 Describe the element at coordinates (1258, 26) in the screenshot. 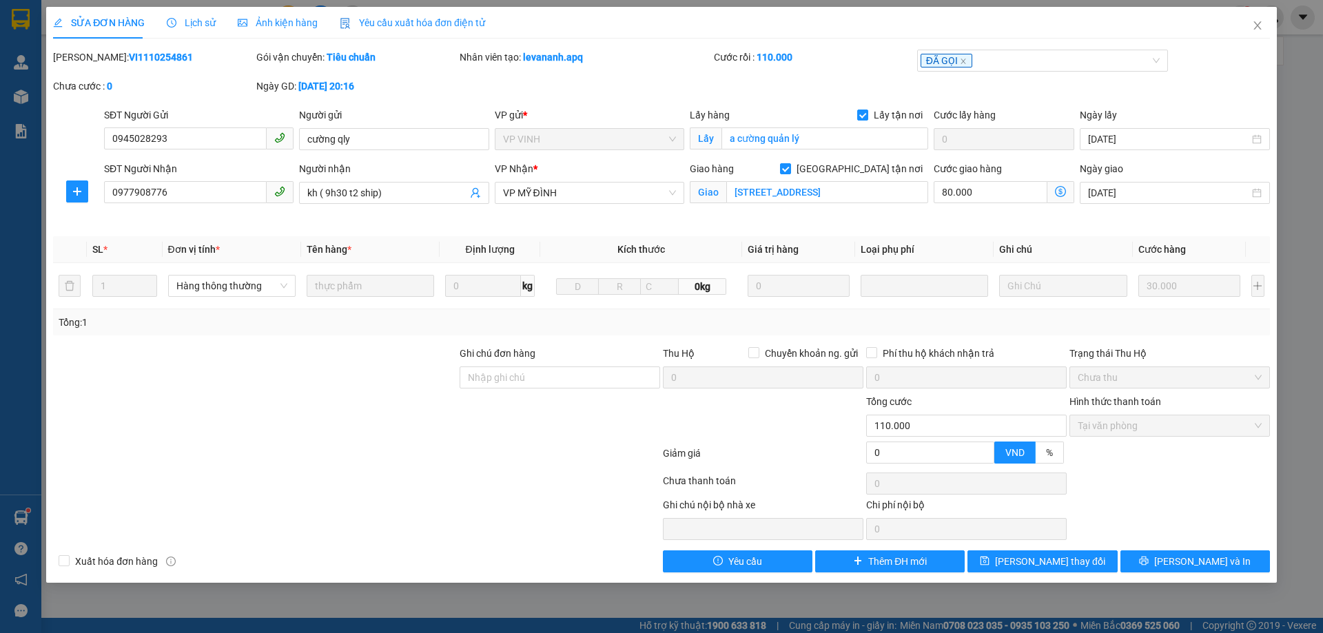

I see `button: Close` at that location.